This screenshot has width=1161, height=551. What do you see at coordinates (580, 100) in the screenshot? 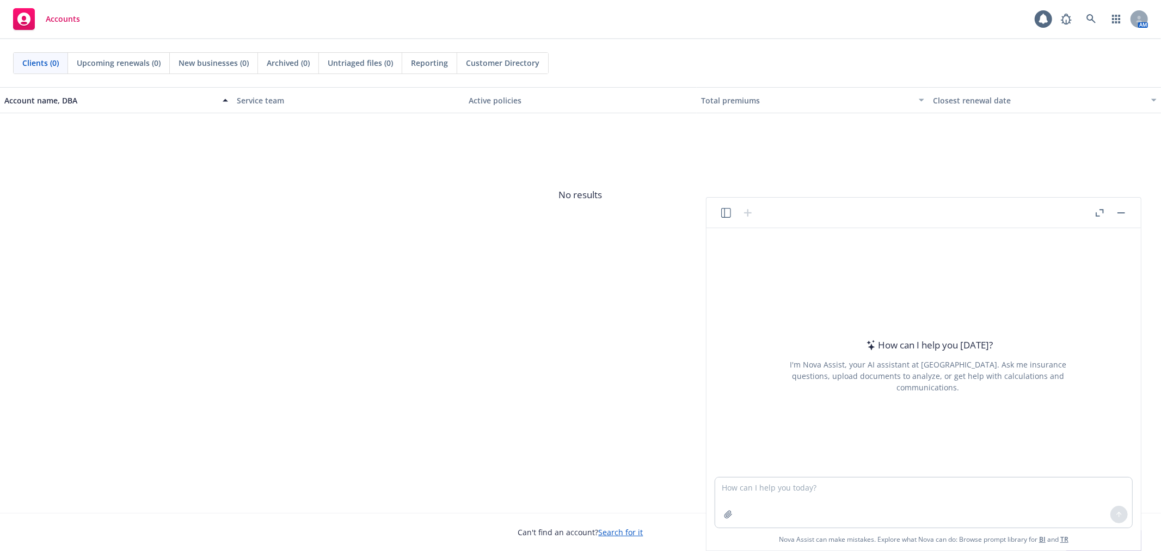
I see `button: Active policies` at bounding box center [580, 100].